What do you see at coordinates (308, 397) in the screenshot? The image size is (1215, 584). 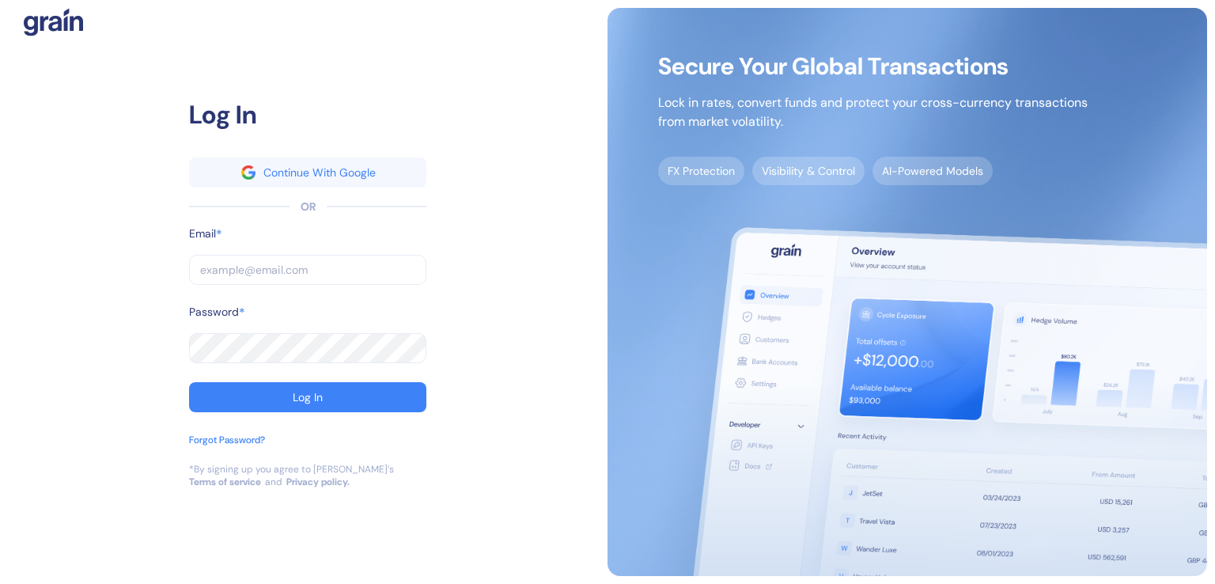 I see `button: Log In` at bounding box center [308, 397].